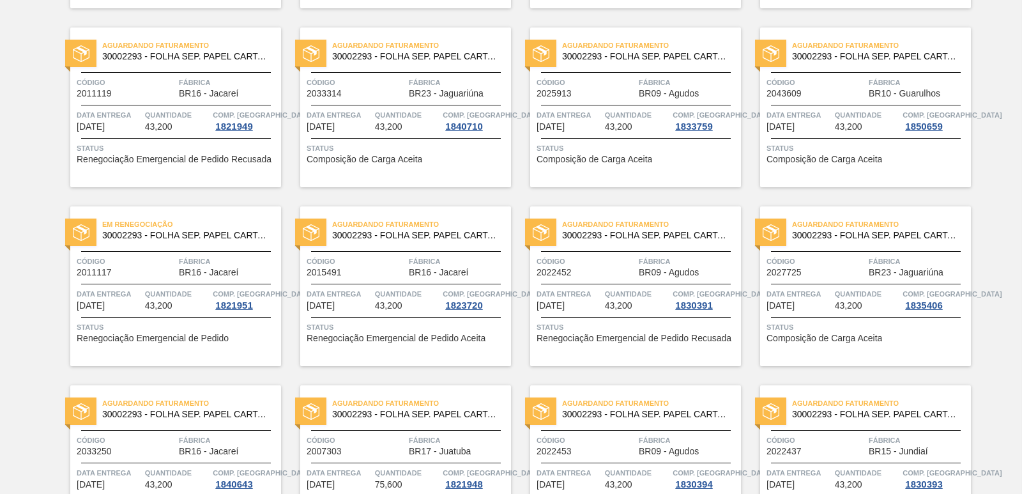 Image resolution: width=1022 pixels, height=494 pixels. I want to click on span: 2011117, so click(94, 272).